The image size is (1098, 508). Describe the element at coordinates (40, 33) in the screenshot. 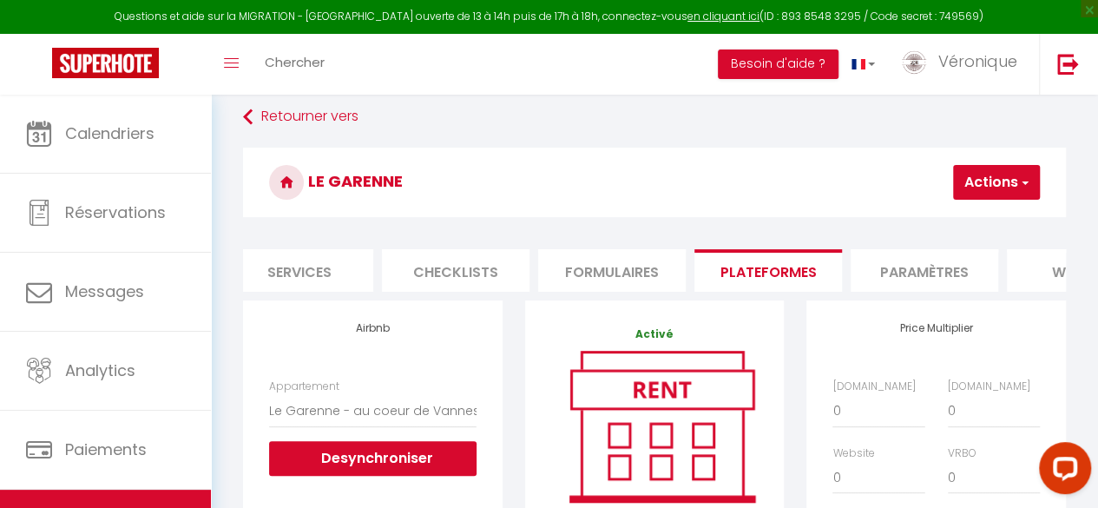

I see `button: Open LiveChat chat widget` at that location.